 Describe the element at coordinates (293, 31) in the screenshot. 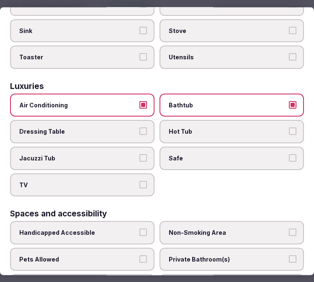

I see `button: Stove` at that location.